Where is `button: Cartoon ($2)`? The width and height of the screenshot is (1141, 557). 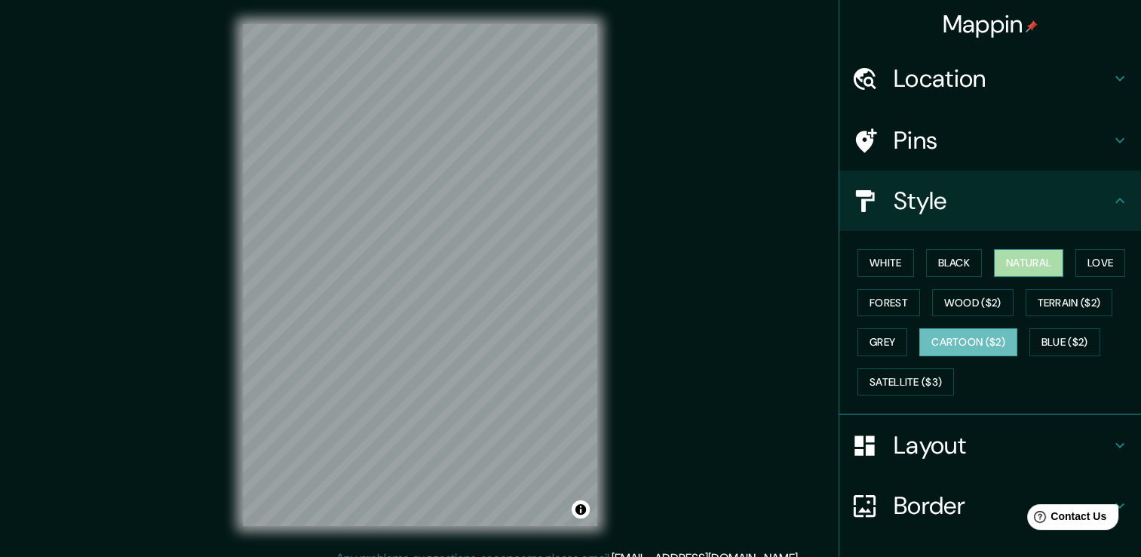 button: Cartoon ($2) is located at coordinates (969, 342).